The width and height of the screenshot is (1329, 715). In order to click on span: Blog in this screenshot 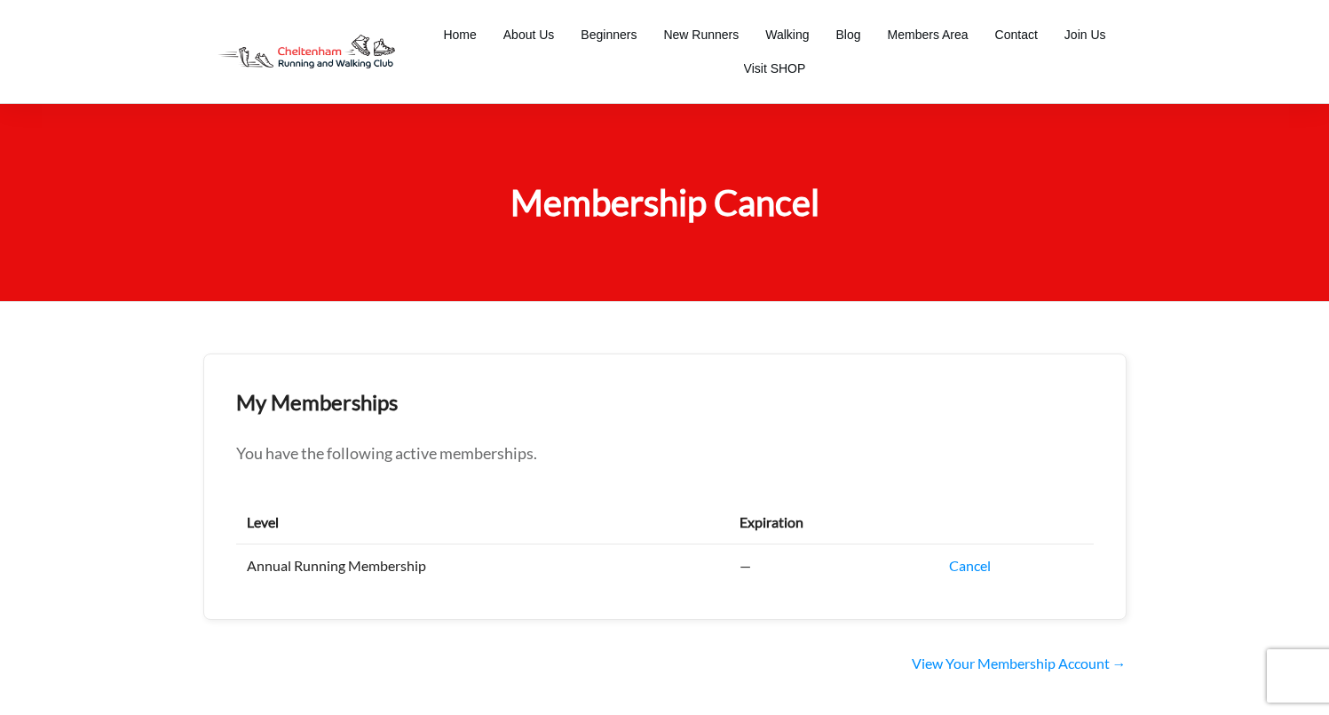, I will do `click(849, 35)`.